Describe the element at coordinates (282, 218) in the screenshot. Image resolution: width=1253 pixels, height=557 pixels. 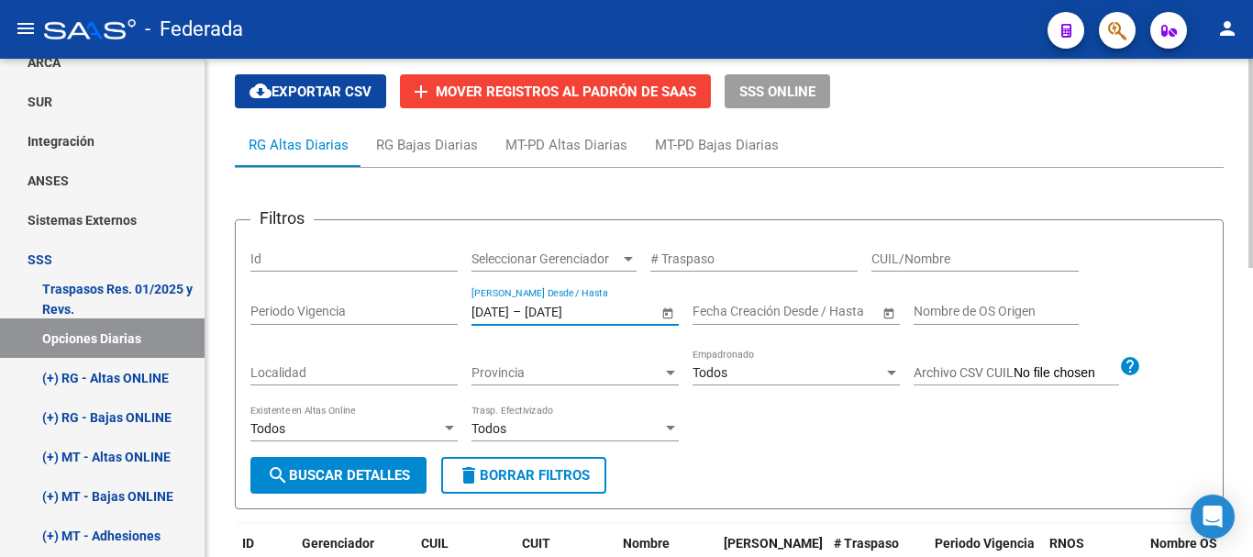
I see `h3: Filtros` at that location.